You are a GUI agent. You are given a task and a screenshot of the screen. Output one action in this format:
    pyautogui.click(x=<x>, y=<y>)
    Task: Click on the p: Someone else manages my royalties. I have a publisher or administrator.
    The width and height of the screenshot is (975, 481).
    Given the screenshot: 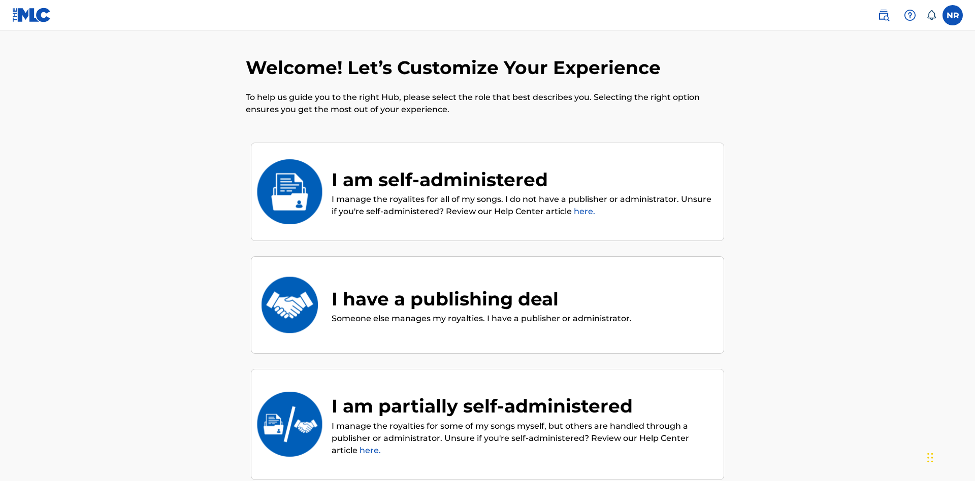 What is the action you would take?
    pyautogui.click(x=481, y=319)
    